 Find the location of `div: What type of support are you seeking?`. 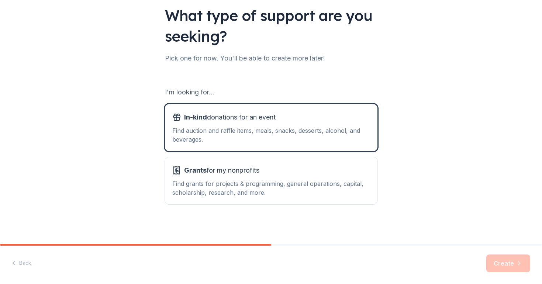

div: What type of support are you seeking? is located at coordinates (271, 26).